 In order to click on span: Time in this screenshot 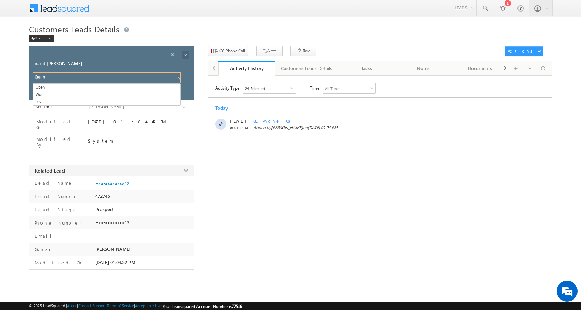, I will do `click(314, 88)`.